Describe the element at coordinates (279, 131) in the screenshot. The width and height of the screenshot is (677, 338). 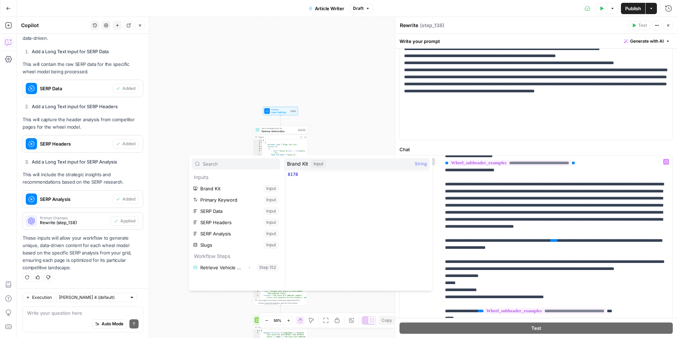
I see `span: Retrieve Vehicle Data` at that location.